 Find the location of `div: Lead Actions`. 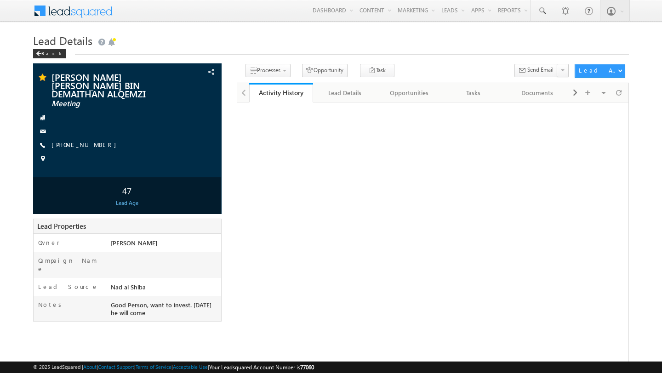

div: Lead Actions is located at coordinates (598, 70).